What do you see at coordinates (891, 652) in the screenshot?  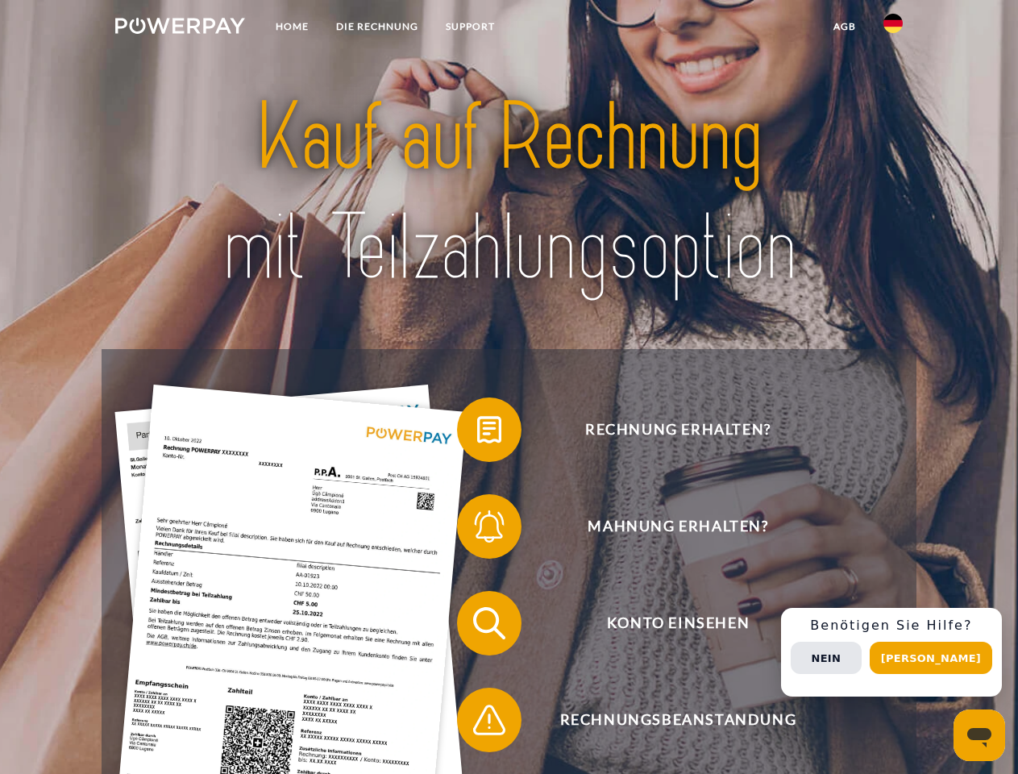 I see `div: Schnellhilfe` at bounding box center [891, 652].